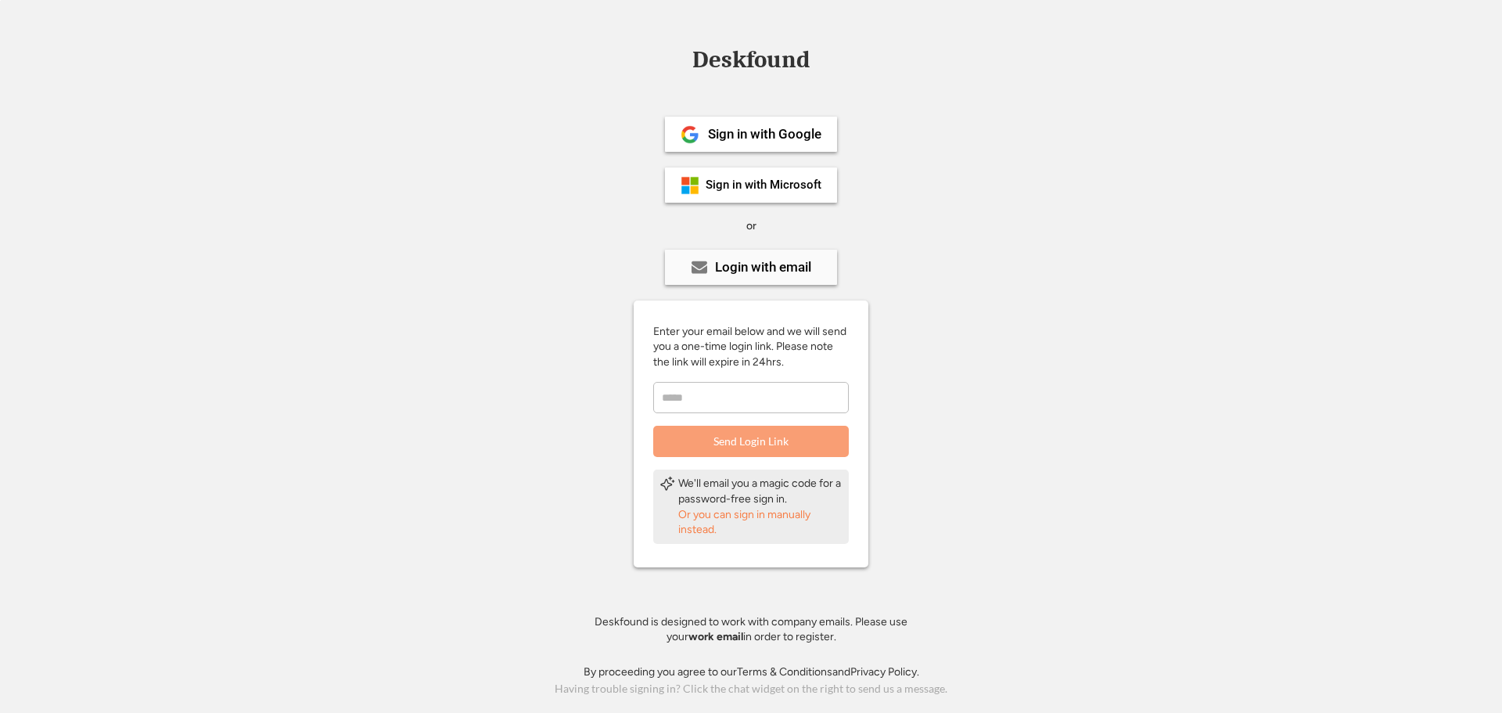 This screenshot has width=1502, height=713. Describe the element at coordinates (751, 629) in the screenshot. I see `div: Deskfound is designed to work with company emails. Please use your in order to register.` at that location.